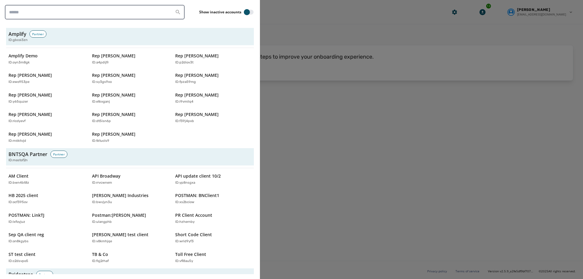 The height and width of the screenshot is (279, 583). Describe the element at coordinates (17, 121) in the screenshot. I see `p: ID: ricdyevf` at that location.